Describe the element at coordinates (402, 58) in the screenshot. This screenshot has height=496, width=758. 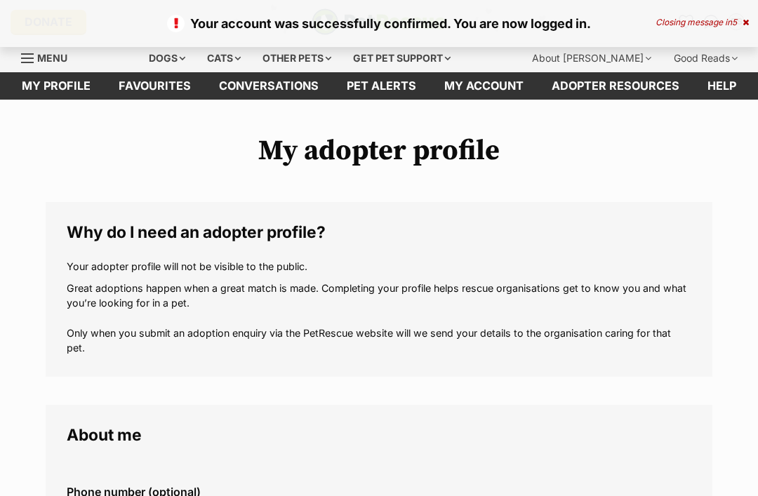
I see `div: Get pet support` at that location.